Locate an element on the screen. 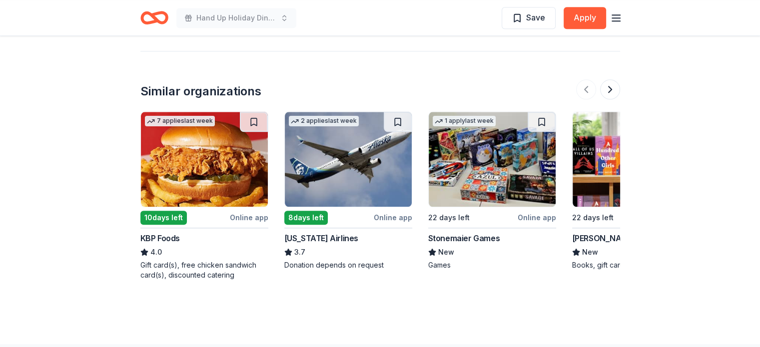  div: Similar organizations is located at coordinates (201, 91).